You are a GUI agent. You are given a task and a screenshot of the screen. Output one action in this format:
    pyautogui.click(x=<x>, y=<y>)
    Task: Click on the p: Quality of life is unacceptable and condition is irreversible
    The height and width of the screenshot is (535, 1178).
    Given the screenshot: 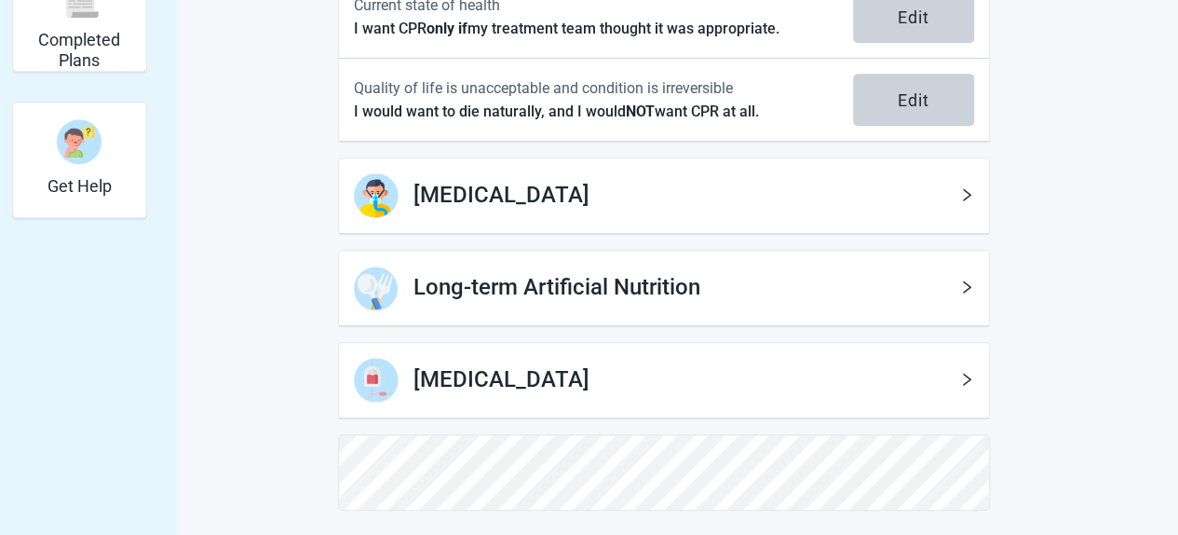 What is the action you would take?
    pyautogui.click(x=592, y=88)
    